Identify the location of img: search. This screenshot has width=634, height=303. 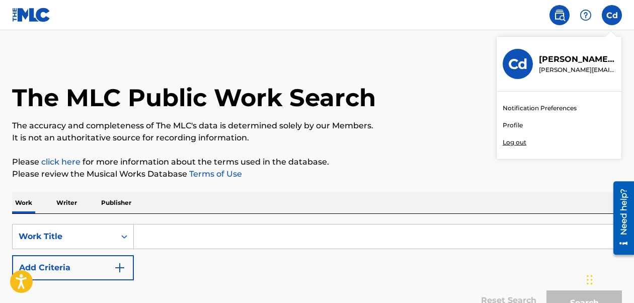
(560, 15).